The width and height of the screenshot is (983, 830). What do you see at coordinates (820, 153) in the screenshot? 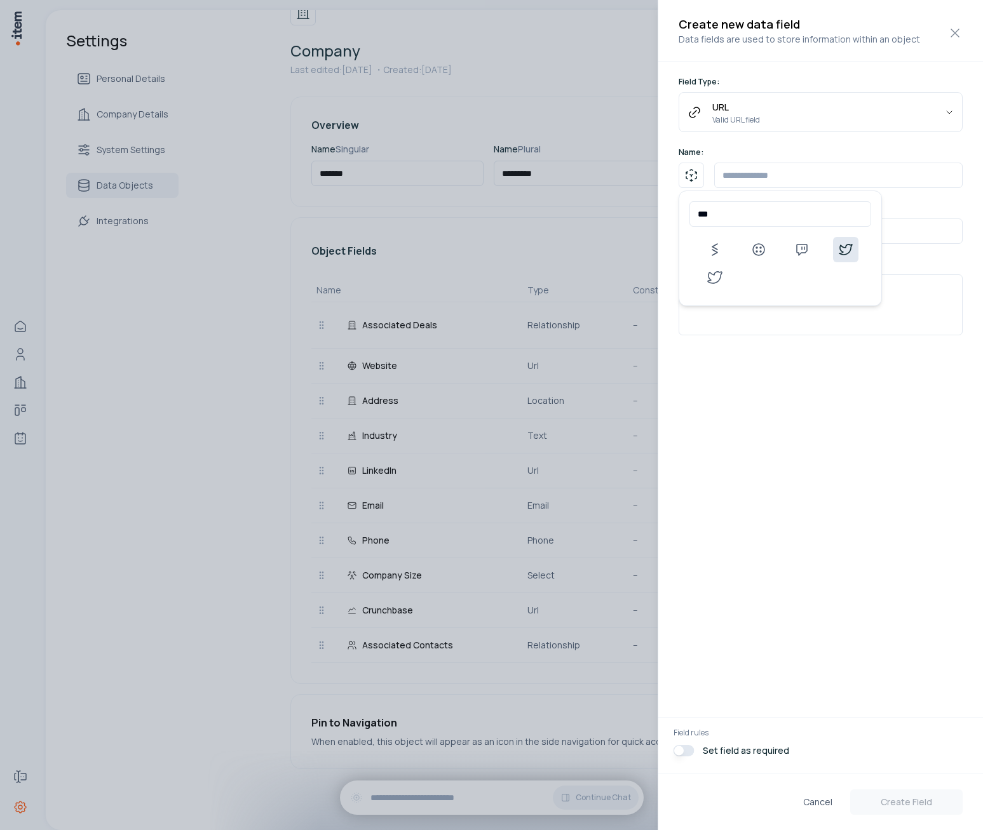
I see `p: Name:` at bounding box center [820, 153].